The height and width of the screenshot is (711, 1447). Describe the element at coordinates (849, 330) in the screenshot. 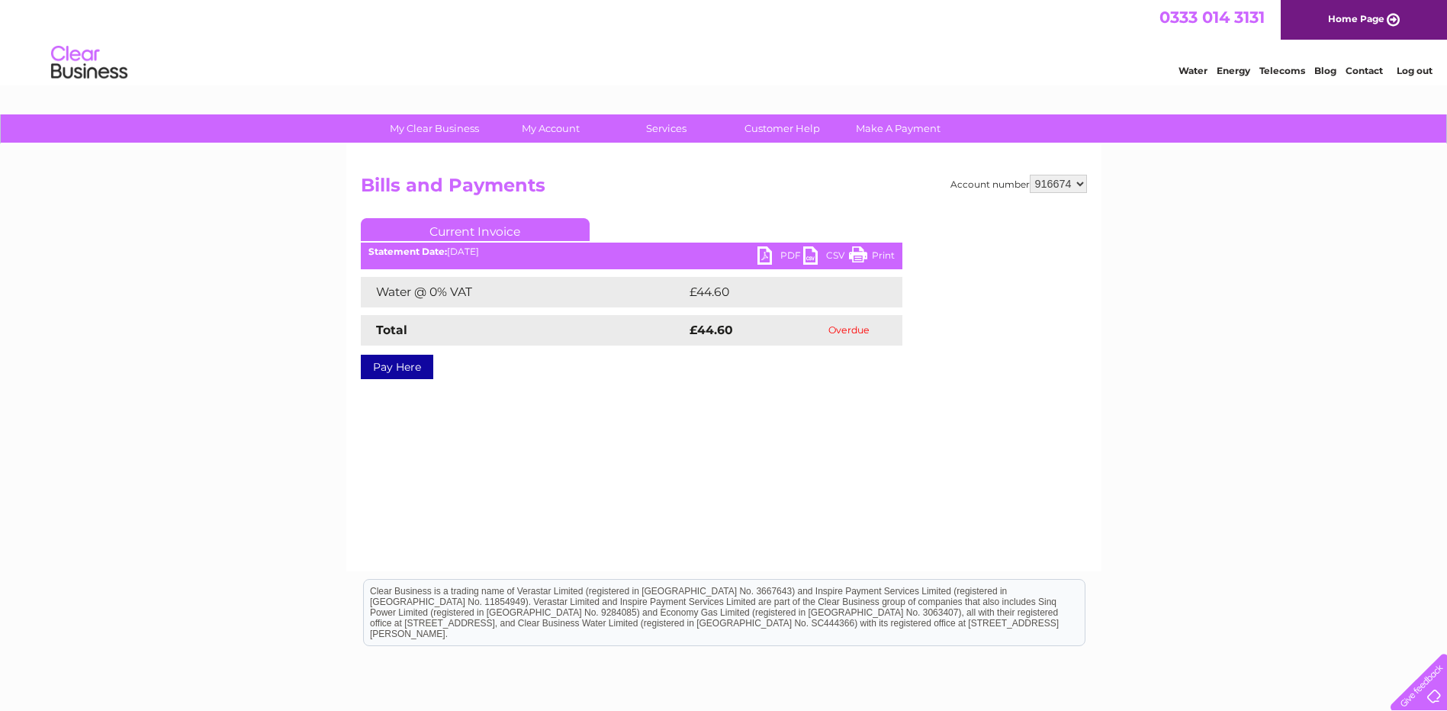

I see `td: Overdue` at that location.